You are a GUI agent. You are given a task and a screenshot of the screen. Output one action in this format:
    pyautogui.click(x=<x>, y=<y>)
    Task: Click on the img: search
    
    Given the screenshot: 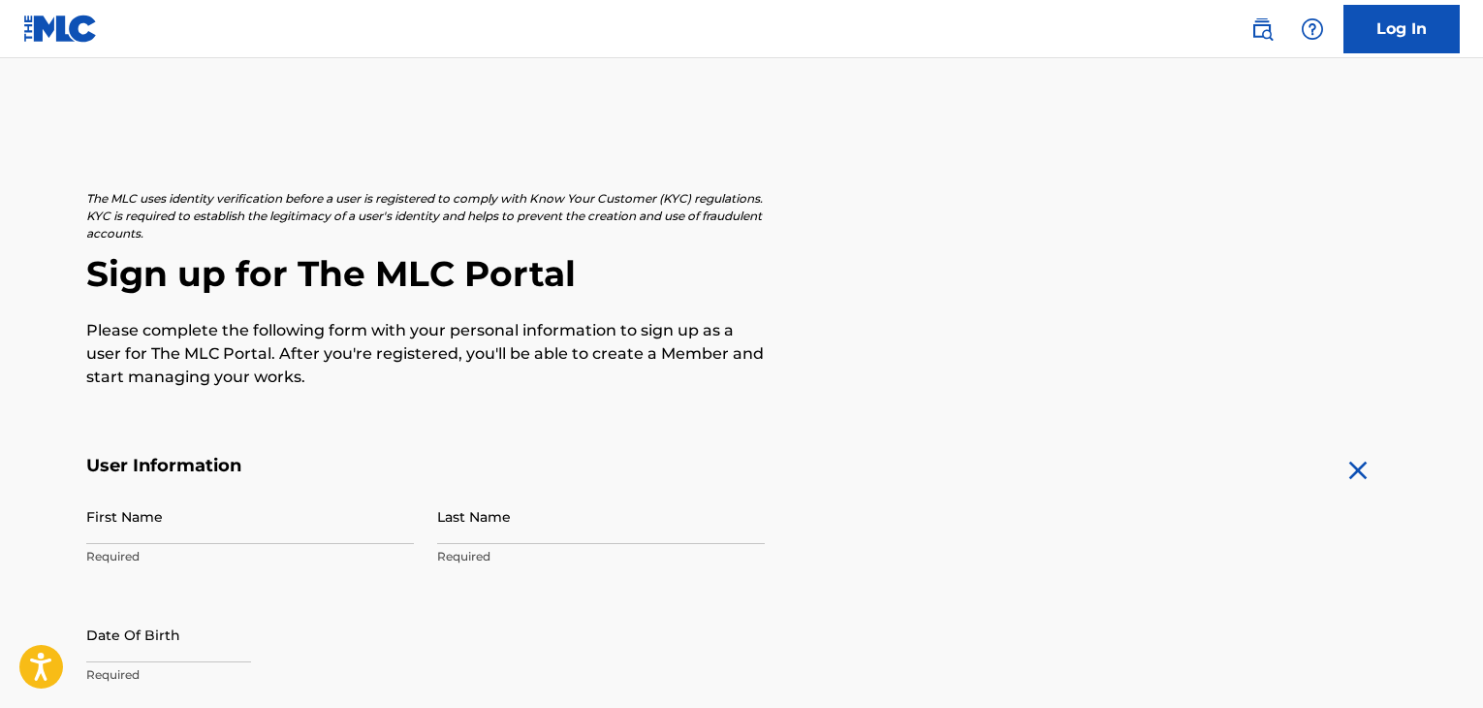 What is the action you would take?
    pyautogui.click(x=1262, y=29)
    